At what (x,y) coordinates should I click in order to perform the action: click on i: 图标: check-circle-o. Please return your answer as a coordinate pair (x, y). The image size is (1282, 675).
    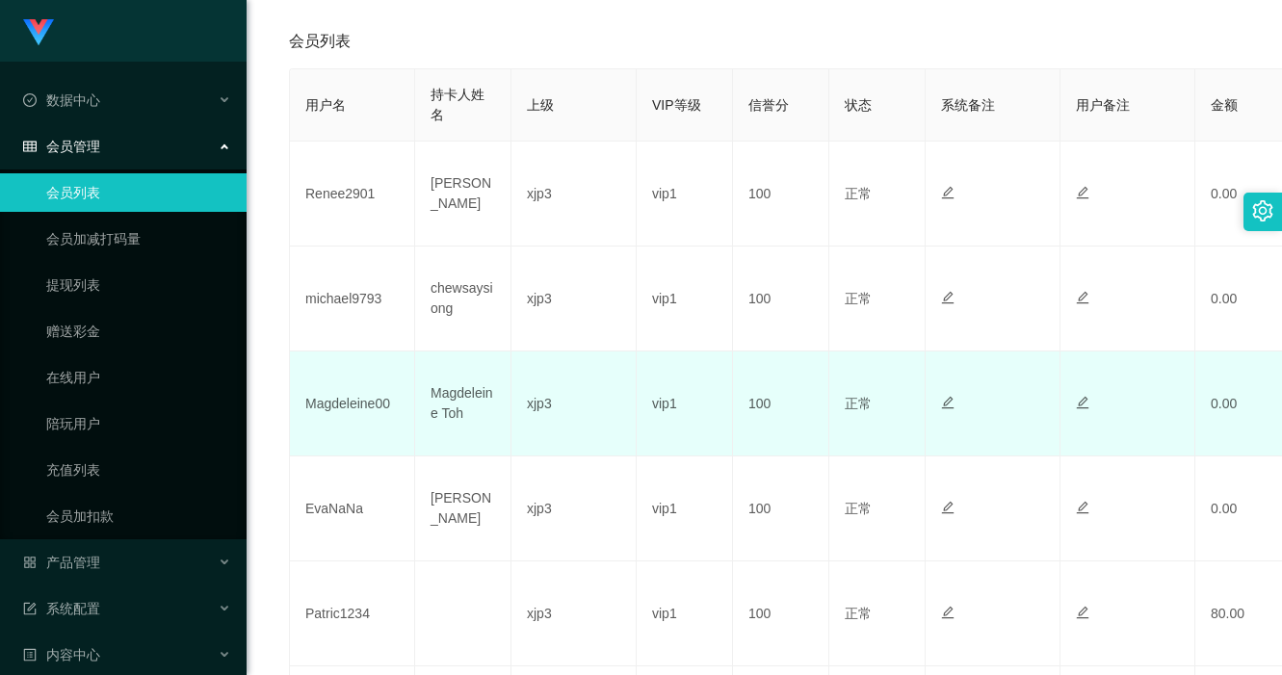
    Looking at the image, I should click on (30, 100).